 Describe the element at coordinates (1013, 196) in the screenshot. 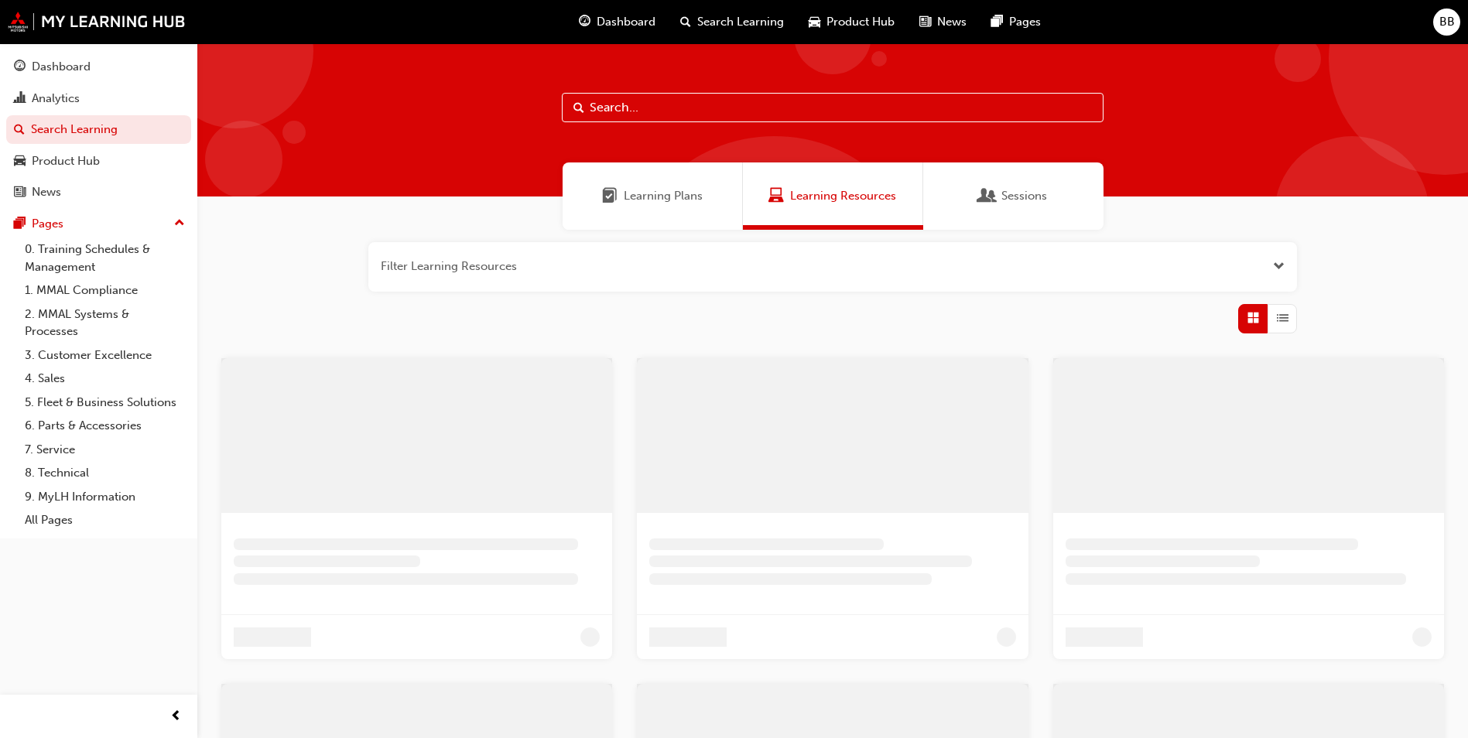

I see `a: SessionsSessions` at that location.